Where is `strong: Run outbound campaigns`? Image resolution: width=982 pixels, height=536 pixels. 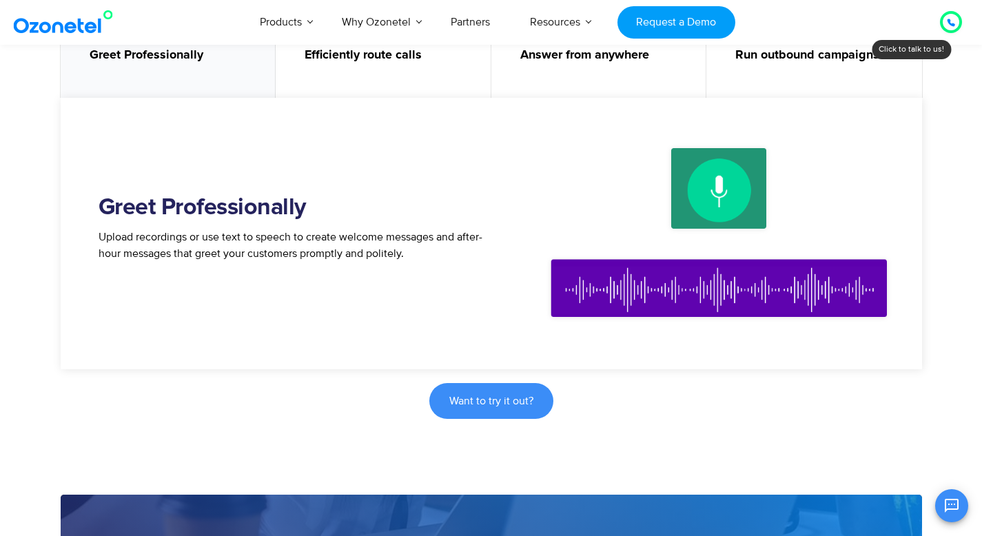
strong: Run outbound campaigns is located at coordinates (822, 55).